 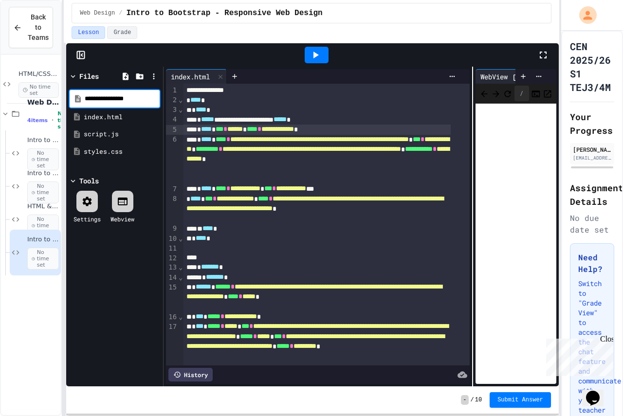 What do you see at coordinates (43, 140) in the screenshot?
I see `span: Intro to HTML` at bounding box center [43, 140].